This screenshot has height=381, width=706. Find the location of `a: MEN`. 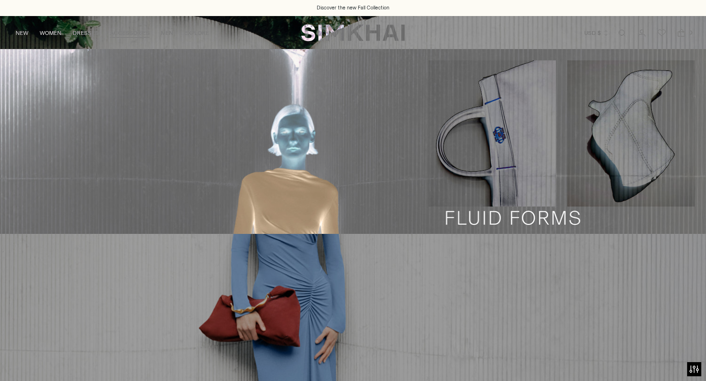

a: MEN is located at coordinates (167, 33).